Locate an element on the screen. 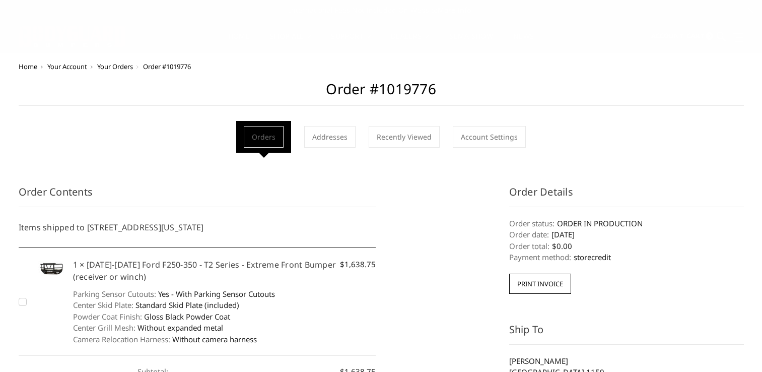  dd: storecredit is located at coordinates (627, 257).